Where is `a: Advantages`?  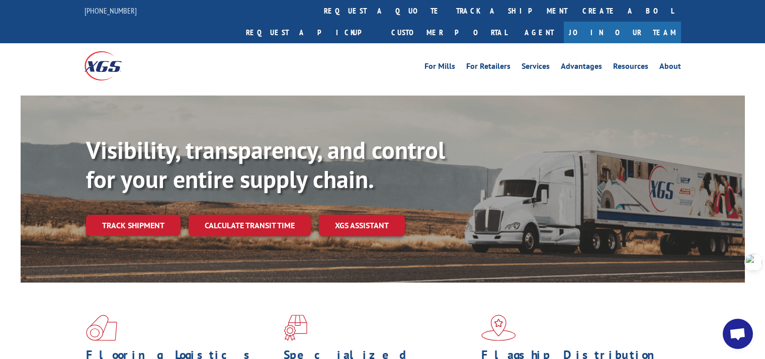
a: Advantages is located at coordinates (582, 68).